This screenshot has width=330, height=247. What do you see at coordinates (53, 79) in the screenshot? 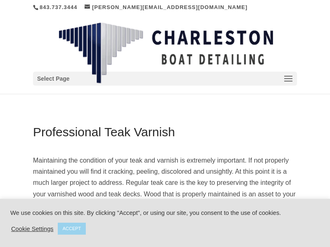
I see `span: Select Page` at bounding box center [53, 79].